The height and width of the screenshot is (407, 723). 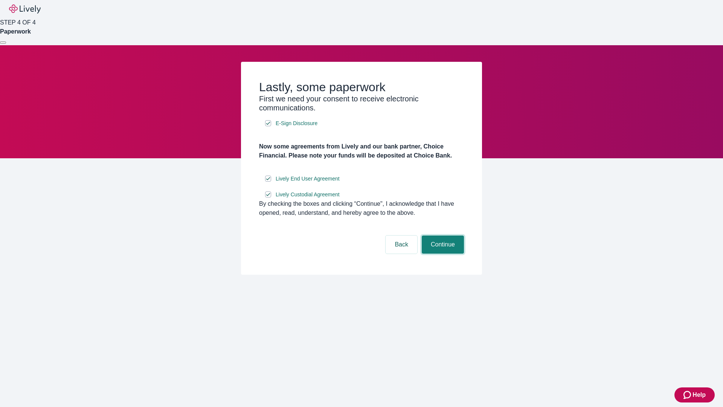 I want to click on span: E-Sign Disclosure, so click(x=296, y=123).